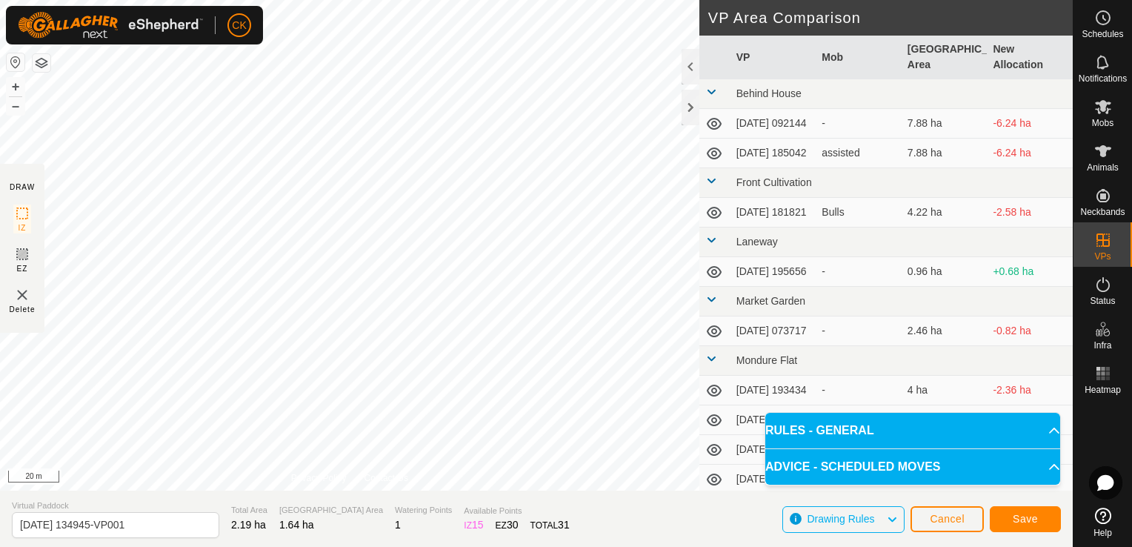  Describe the element at coordinates (507, 525) in the screenshot. I see `div: EZ` at that location.